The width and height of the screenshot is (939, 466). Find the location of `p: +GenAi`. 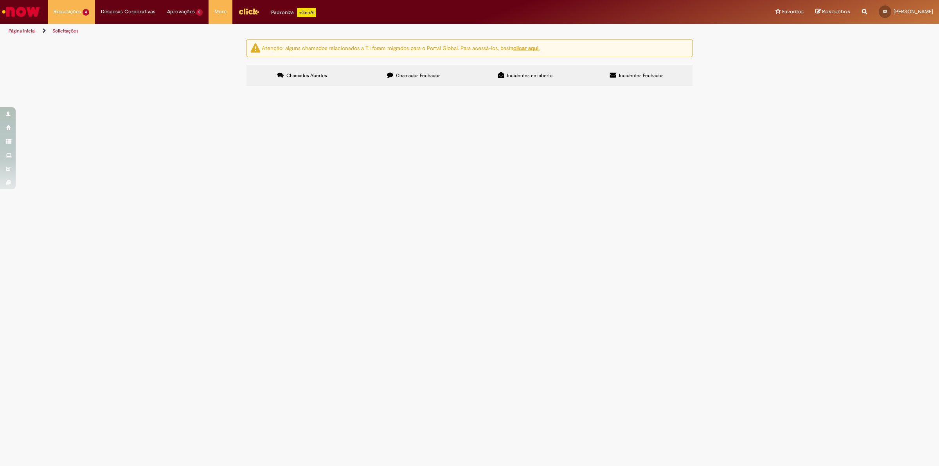

p: +GenAi is located at coordinates (306, 13).